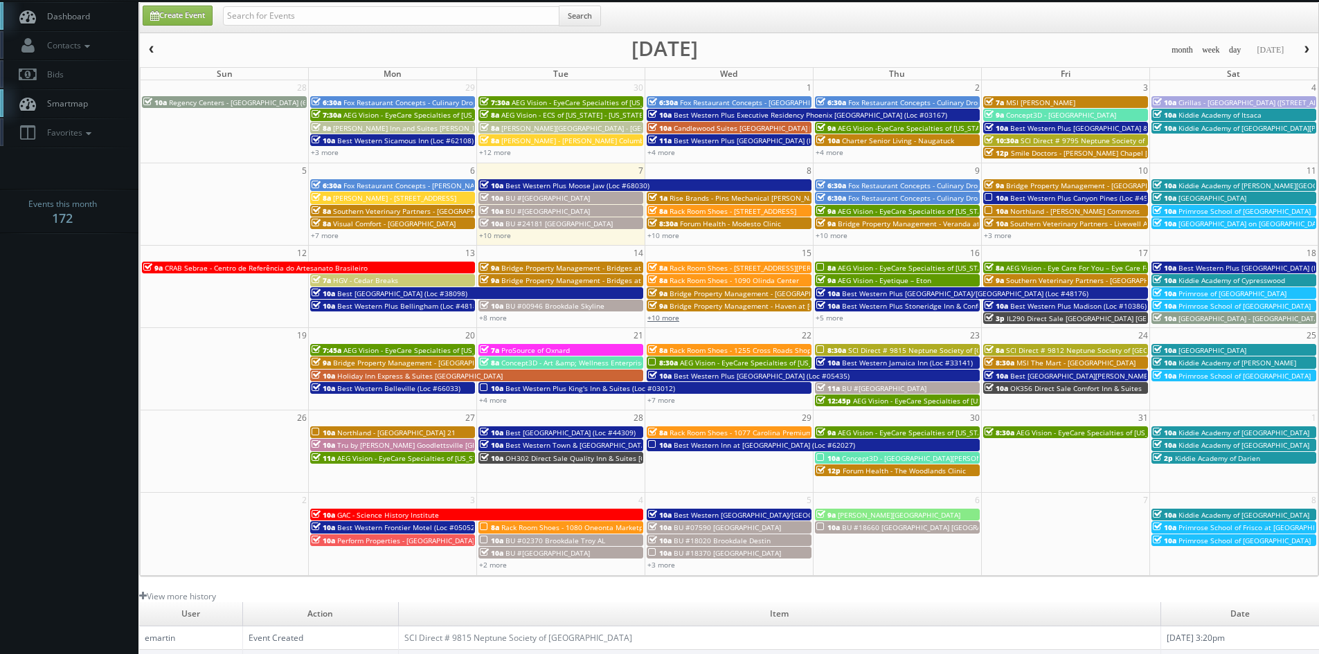  Describe the element at coordinates (493, 318) in the screenshot. I see `a: +8 more` at that location.